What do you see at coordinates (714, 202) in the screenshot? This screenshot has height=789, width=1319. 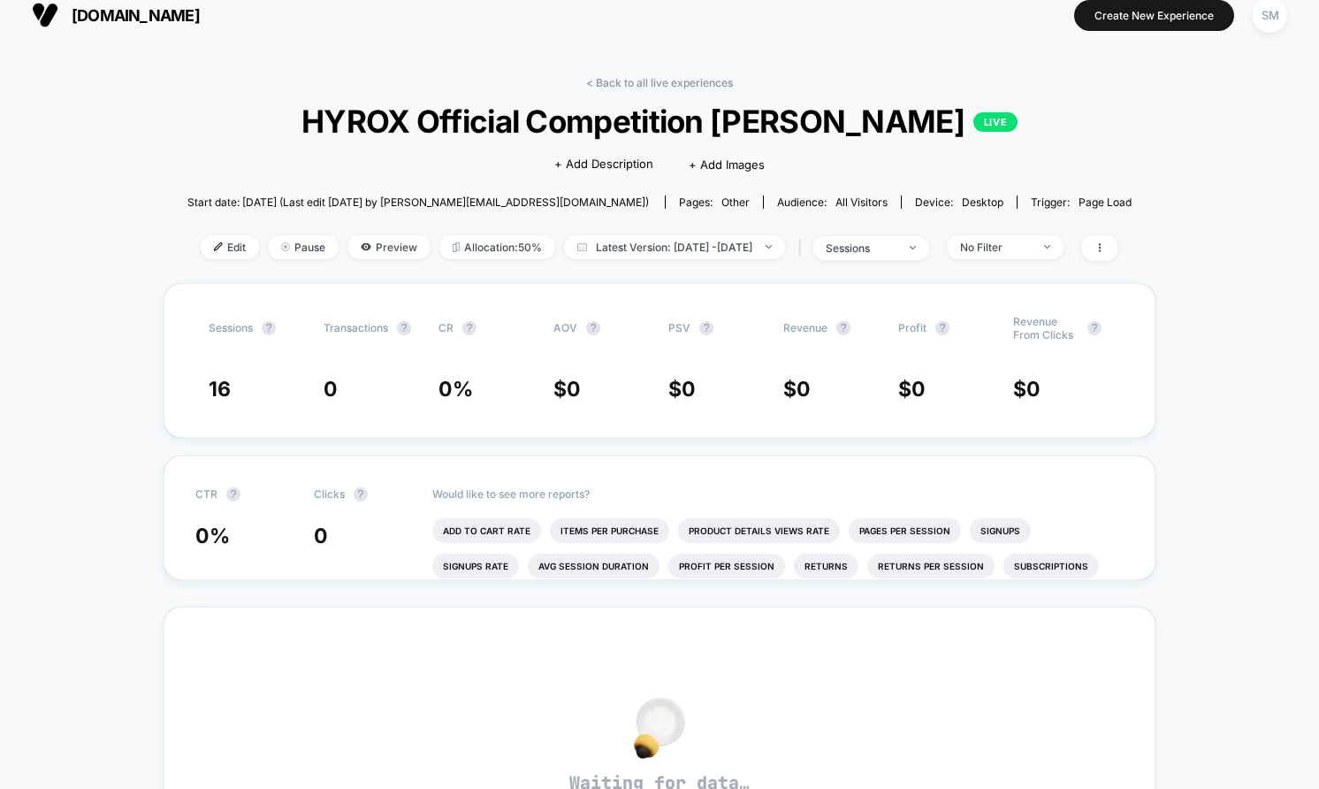 I see `div: Pages:` at bounding box center [714, 202].